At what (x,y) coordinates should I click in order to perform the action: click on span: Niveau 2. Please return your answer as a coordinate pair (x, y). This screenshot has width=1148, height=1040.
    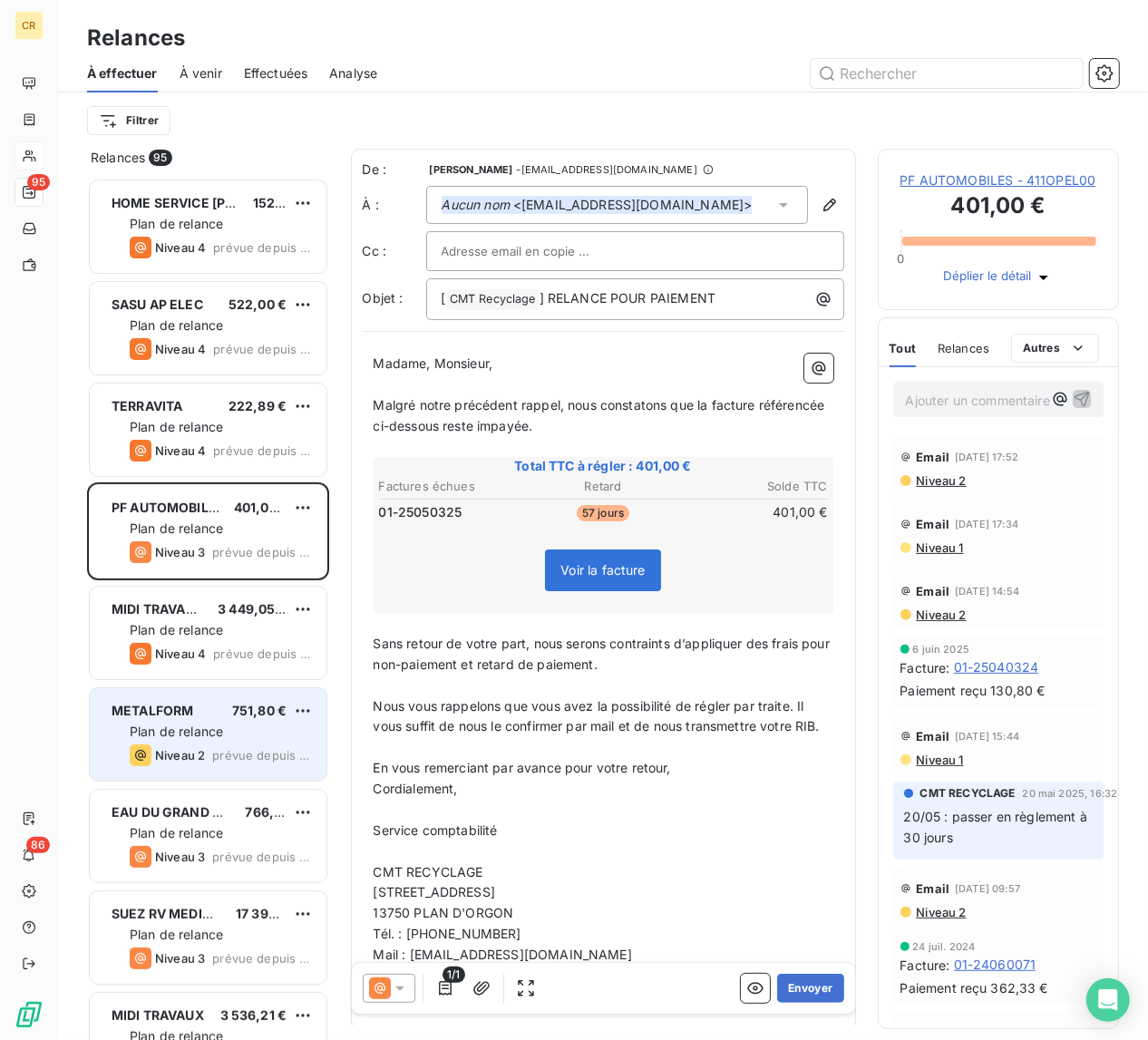
    Looking at the image, I should click on (180, 755).